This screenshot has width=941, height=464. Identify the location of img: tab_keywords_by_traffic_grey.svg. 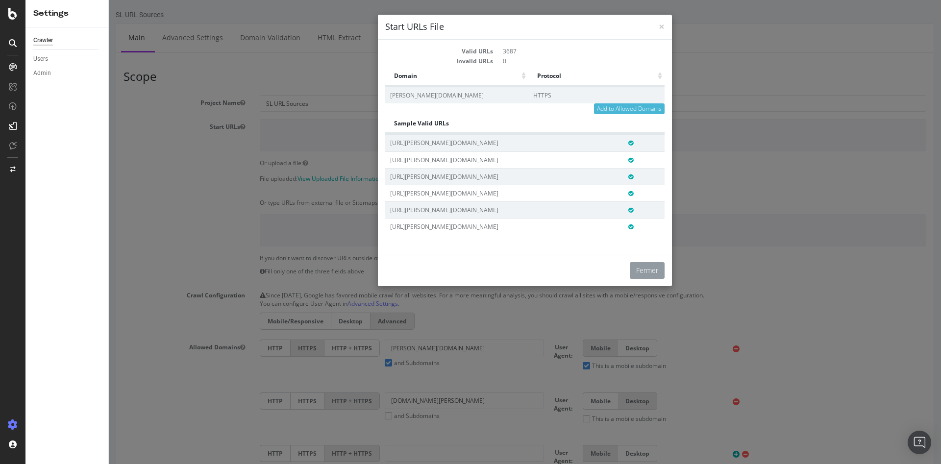
(117, 61).